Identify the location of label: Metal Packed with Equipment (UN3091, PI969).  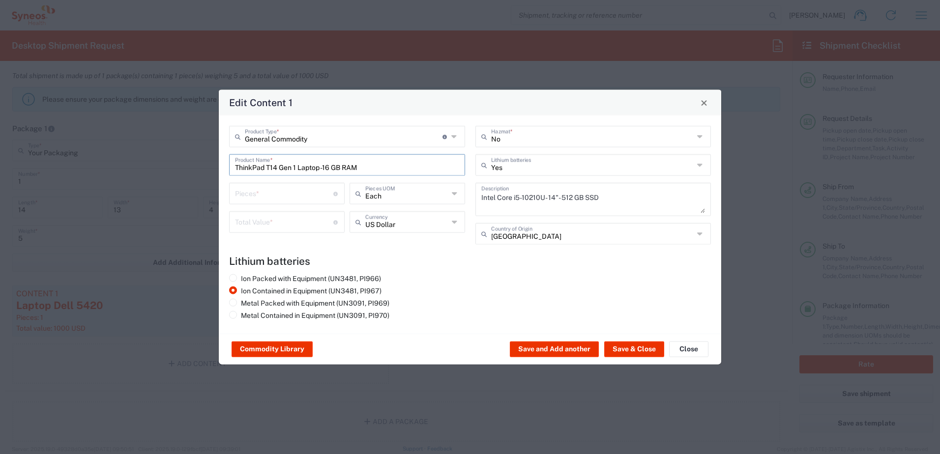
(309, 303).